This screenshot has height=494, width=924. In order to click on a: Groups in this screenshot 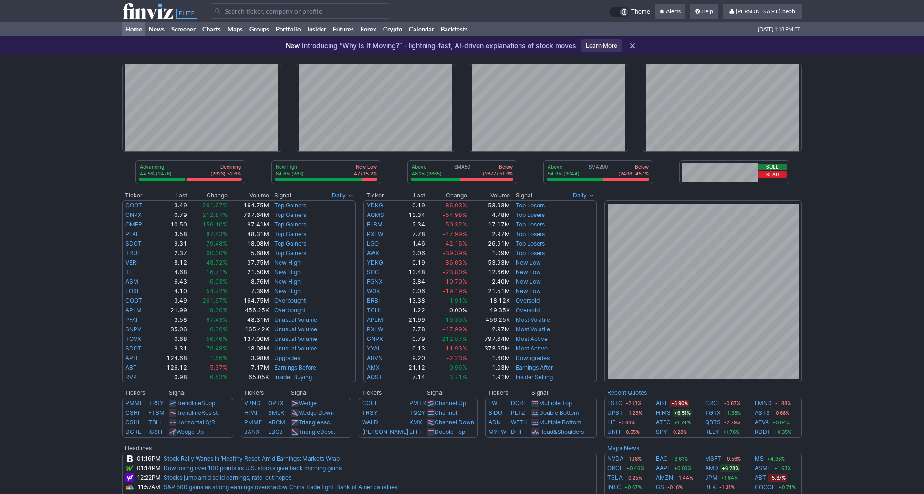, I will do `click(259, 29)`.